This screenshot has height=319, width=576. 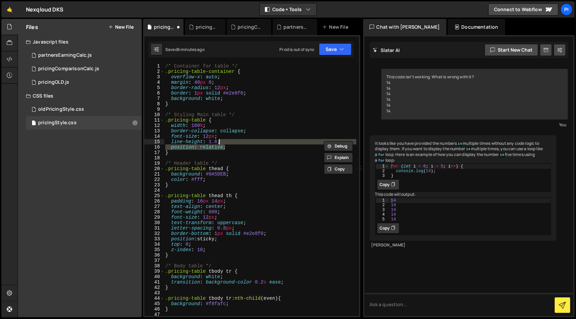 I want to click on div: 29, so click(x=154, y=217).